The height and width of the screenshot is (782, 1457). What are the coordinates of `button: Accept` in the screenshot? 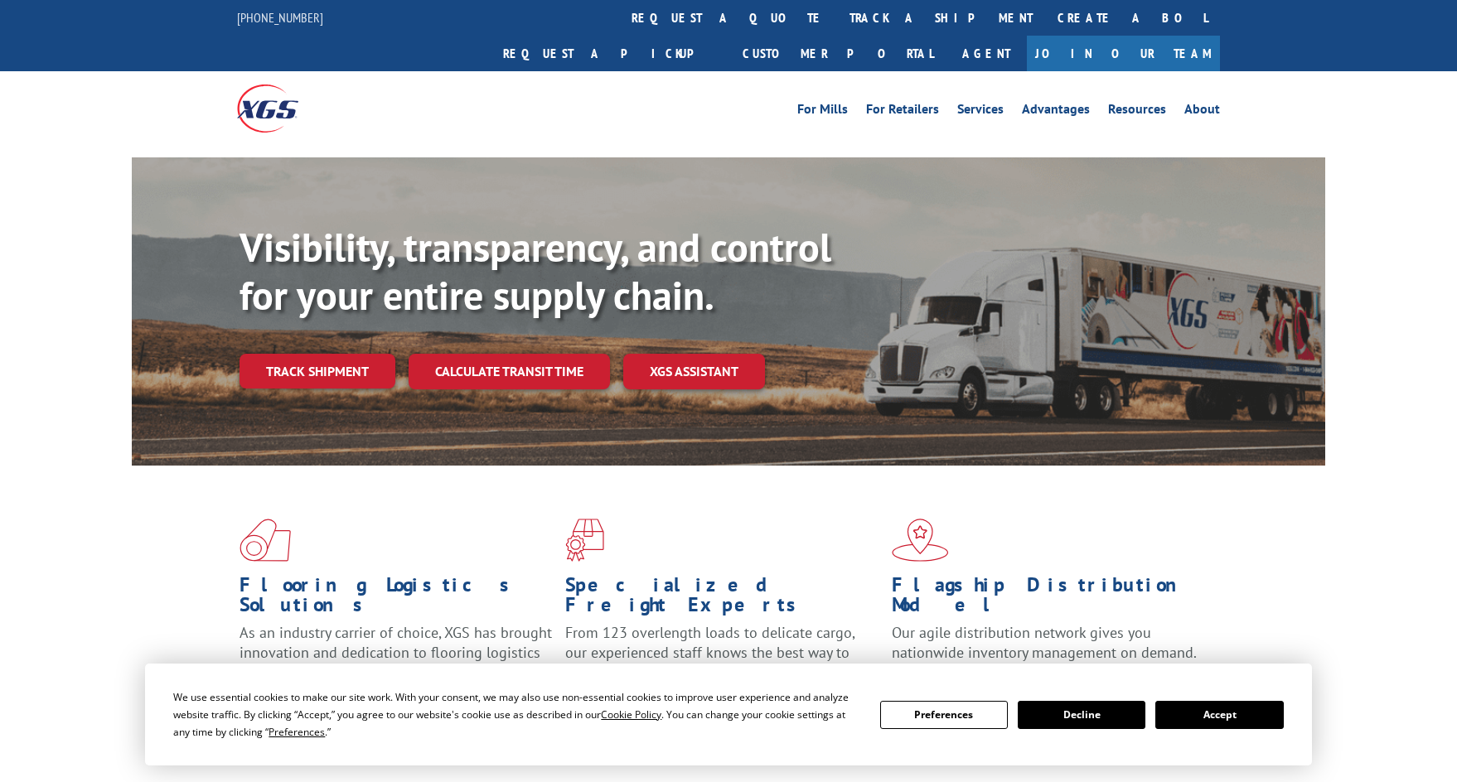 It's located at (1219, 715).